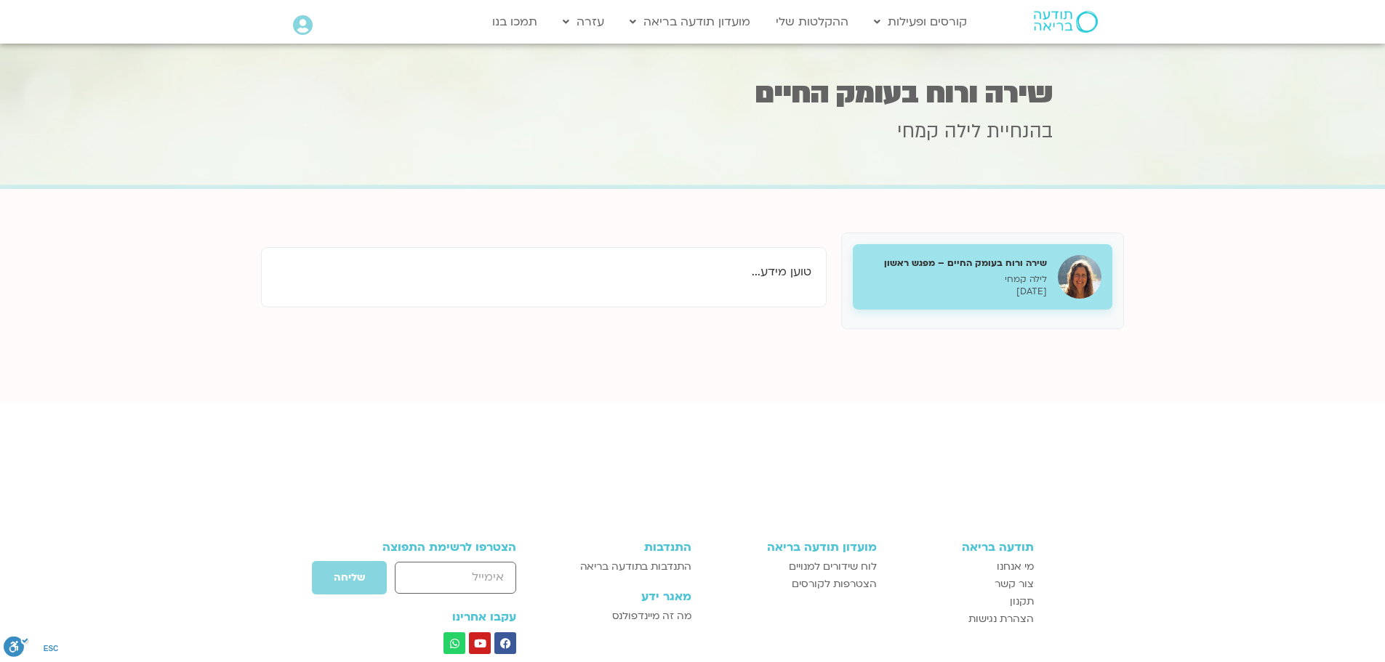  Describe the element at coordinates (583, 22) in the screenshot. I see `a: עזרה` at that location.